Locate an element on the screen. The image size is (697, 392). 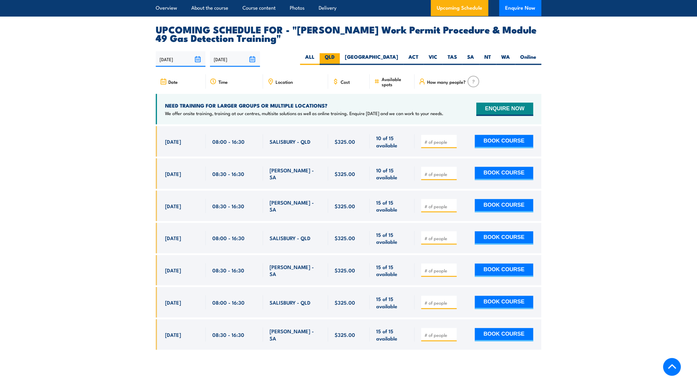
label: ACT is located at coordinates (414, 59).